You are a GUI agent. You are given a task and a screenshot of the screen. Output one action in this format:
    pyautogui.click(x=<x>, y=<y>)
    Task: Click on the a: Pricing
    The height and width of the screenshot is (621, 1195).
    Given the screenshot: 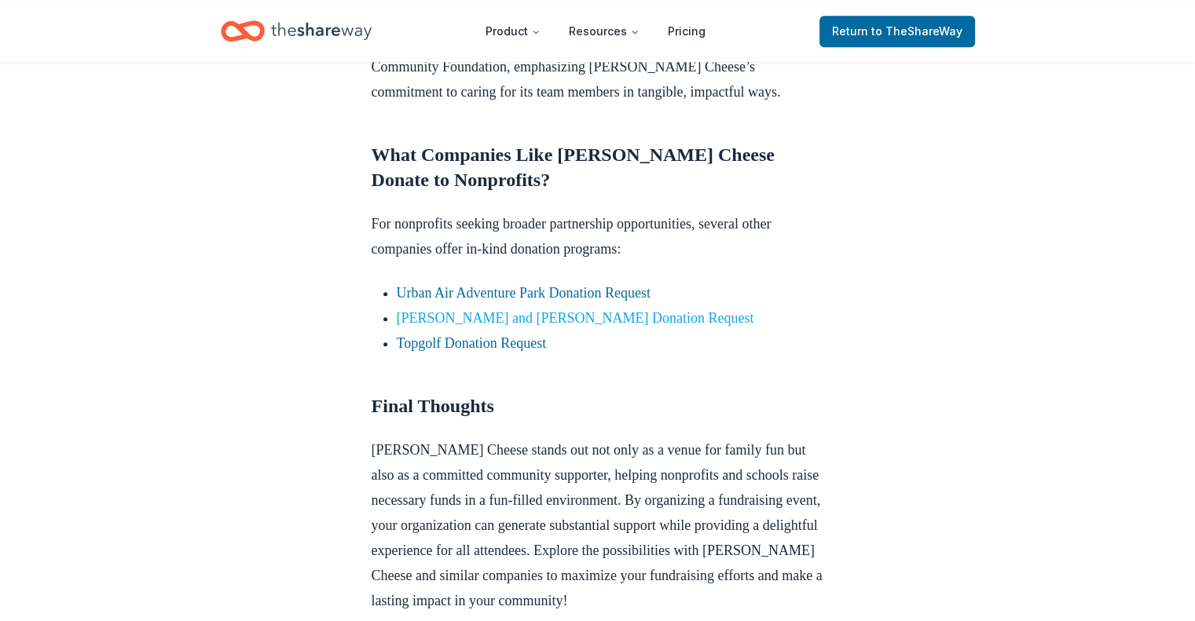 What is the action you would take?
    pyautogui.click(x=687, y=31)
    